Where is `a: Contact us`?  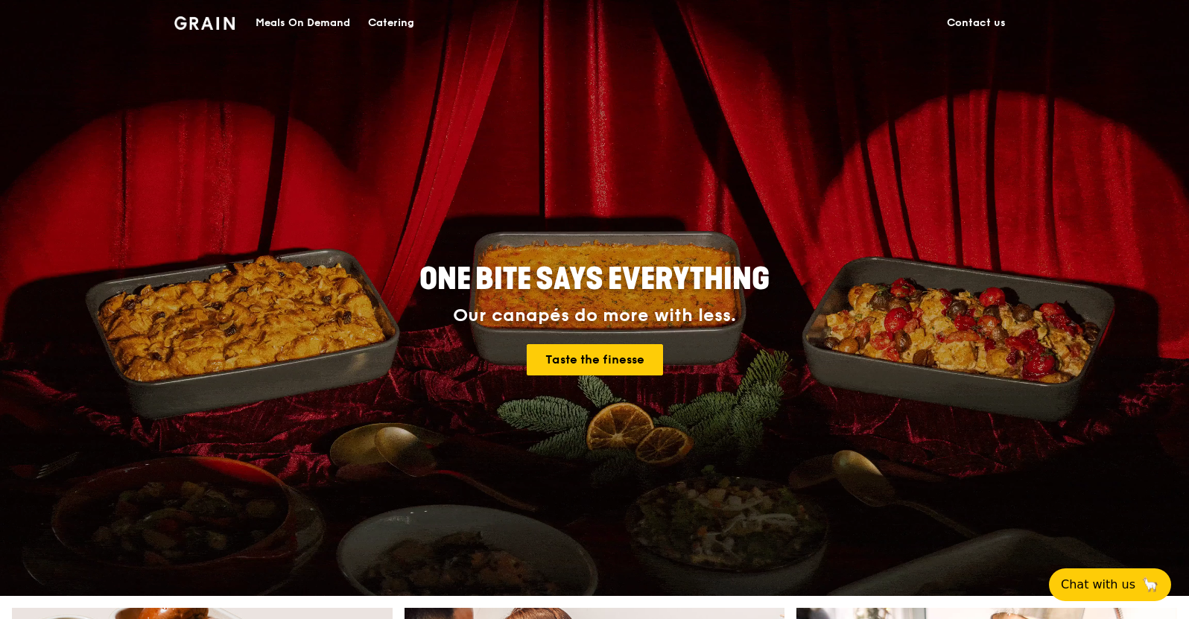
a: Contact us is located at coordinates (976, 23).